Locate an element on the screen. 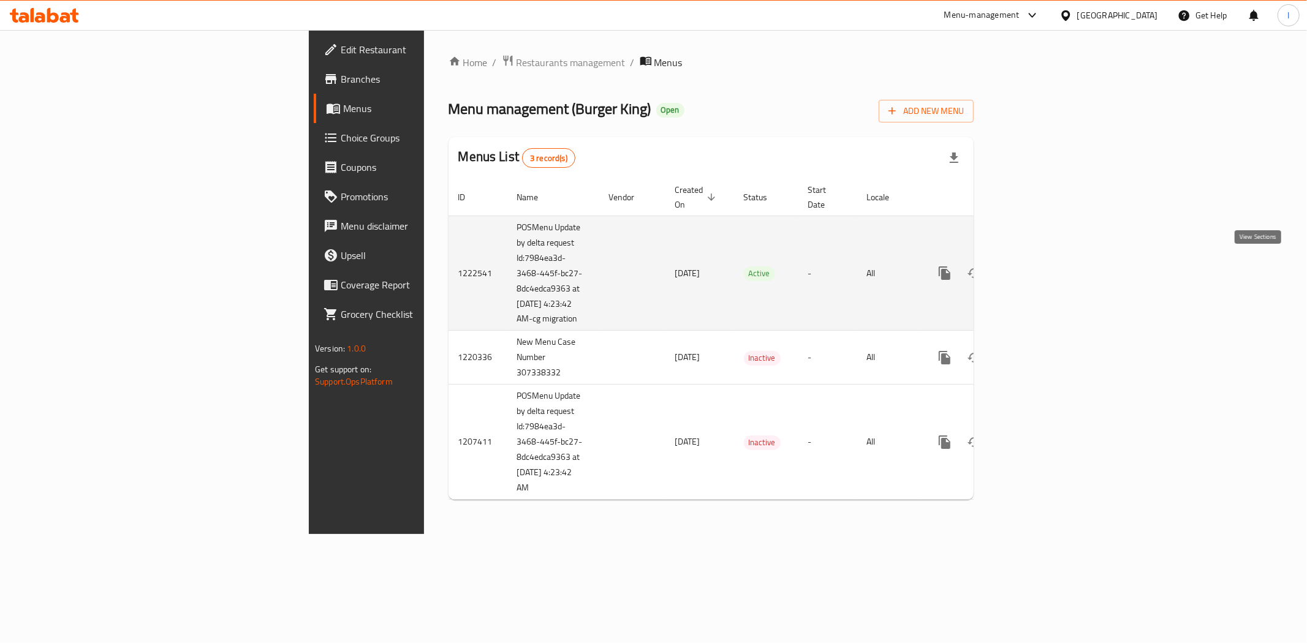 This screenshot has height=643, width=1307. span: Vendor is located at coordinates (630, 197).